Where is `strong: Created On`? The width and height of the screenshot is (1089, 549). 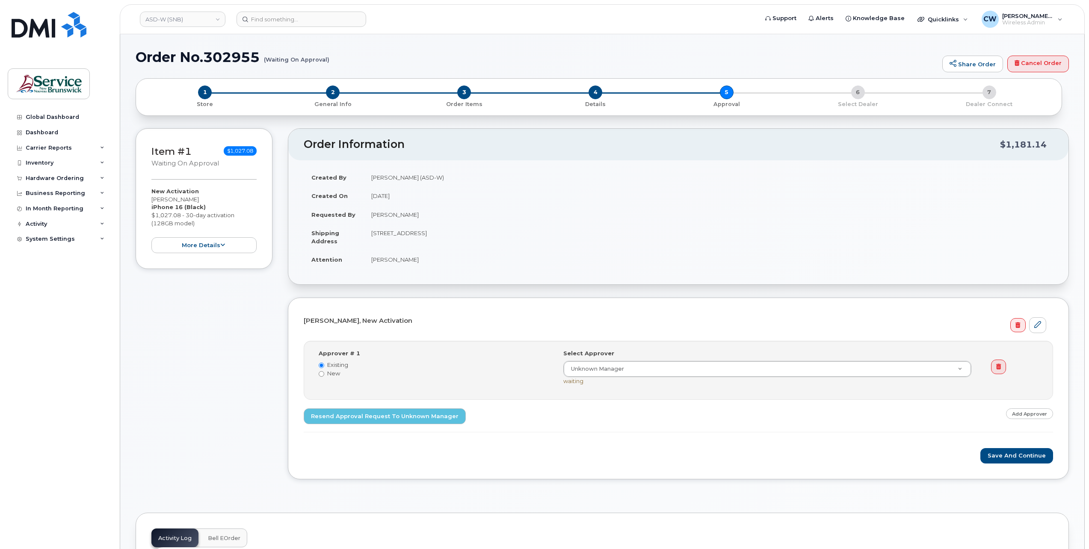
strong: Created On is located at coordinates (329, 196).